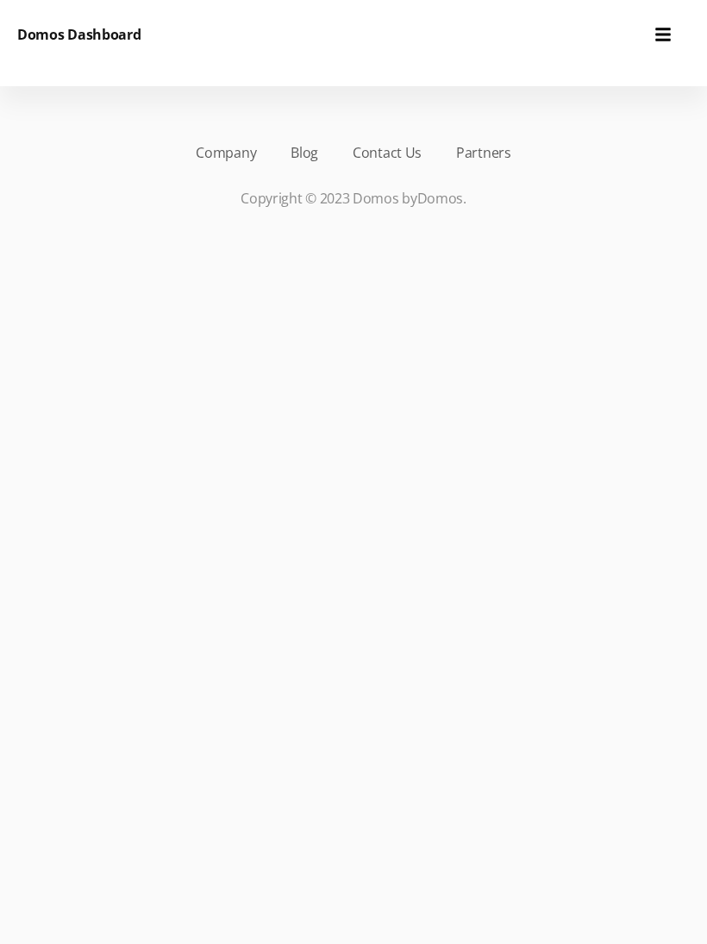  I want to click on a: Domos, so click(440, 198).